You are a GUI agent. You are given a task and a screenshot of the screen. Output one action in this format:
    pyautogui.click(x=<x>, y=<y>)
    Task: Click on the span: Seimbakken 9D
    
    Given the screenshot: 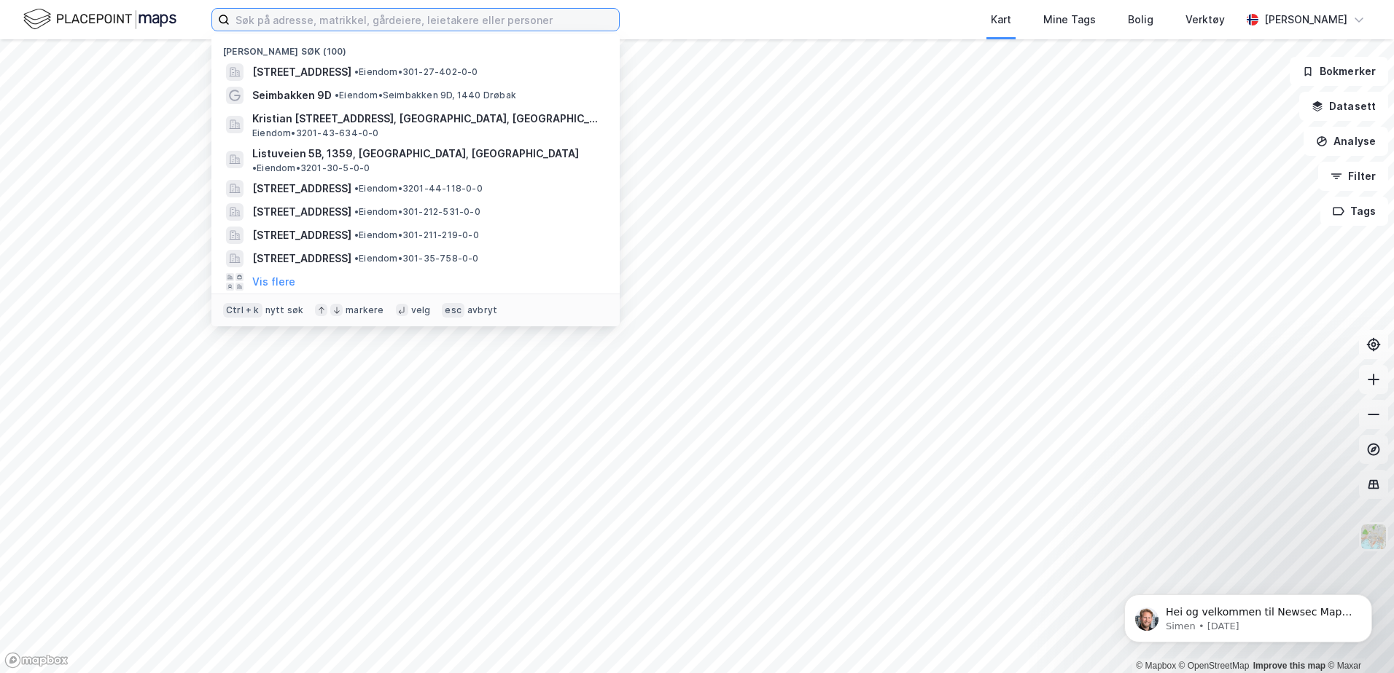 What is the action you would take?
    pyautogui.click(x=292, y=95)
    